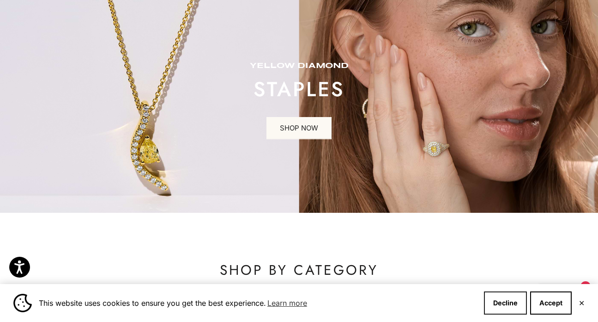 Image resolution: width=598 pixels, height=322 pixels. I want to click on img: Cookie banner, so click(23, 303).